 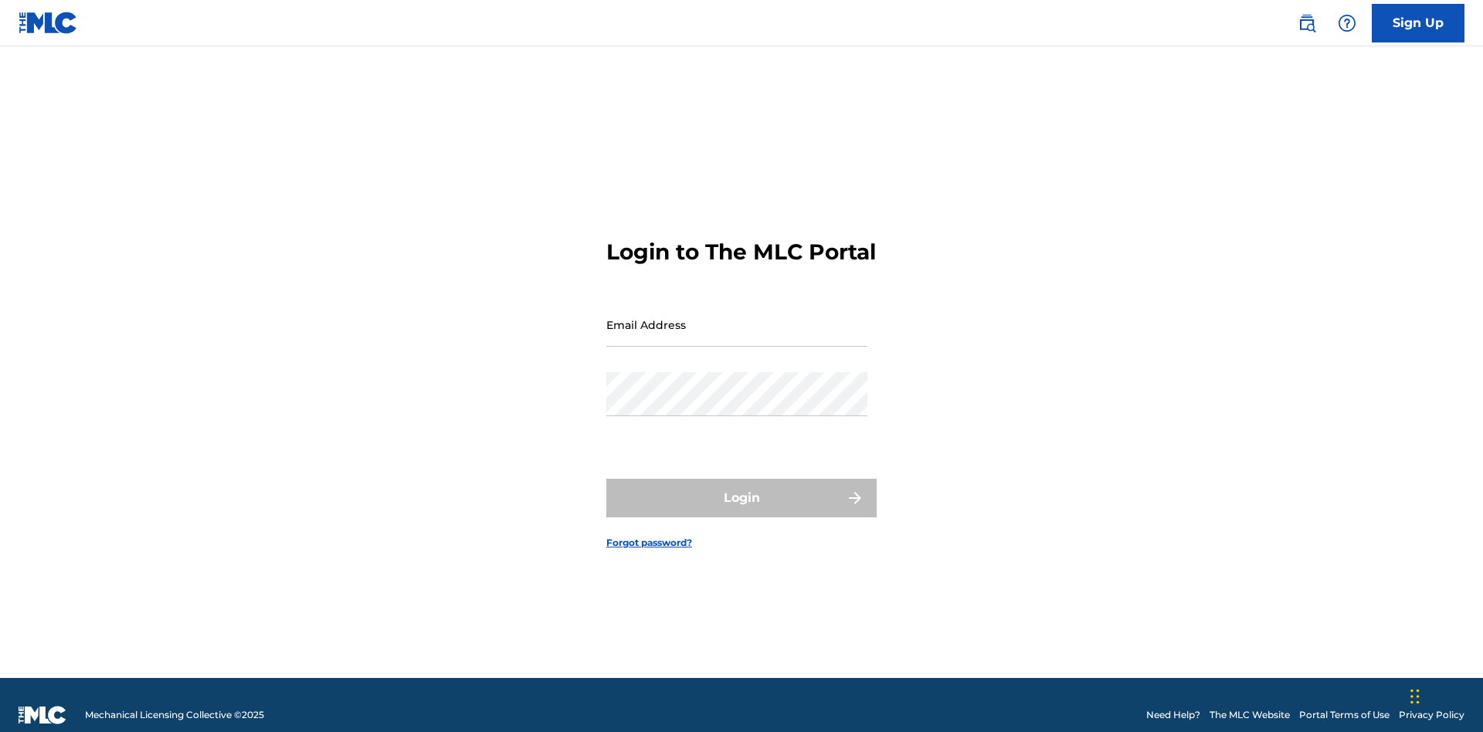 What do you see at coordinates (1445, 695) in the screenshot?
I see `div: Chat Widget` at bounding box center [1445, 695].